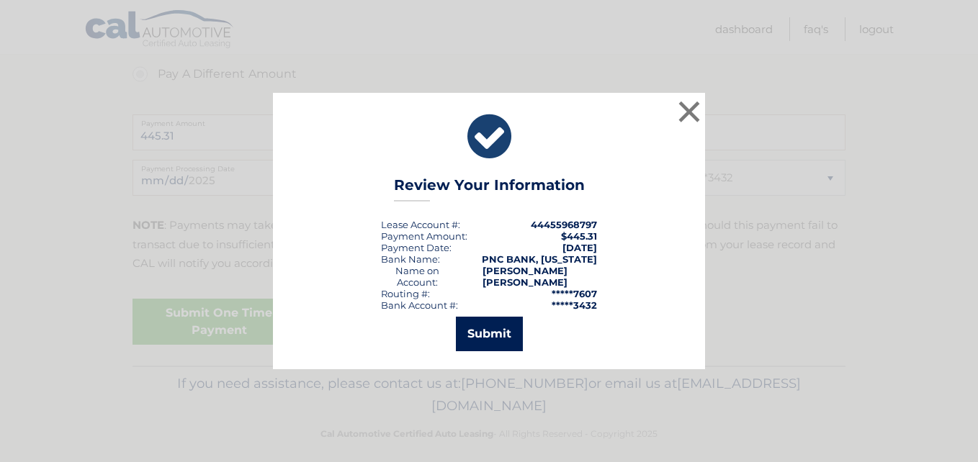 This screenshot has height=462, width=978. Describe the element at coordinates (424, 236) in the screenshot. I see `div: Payment Amount:` at that location.